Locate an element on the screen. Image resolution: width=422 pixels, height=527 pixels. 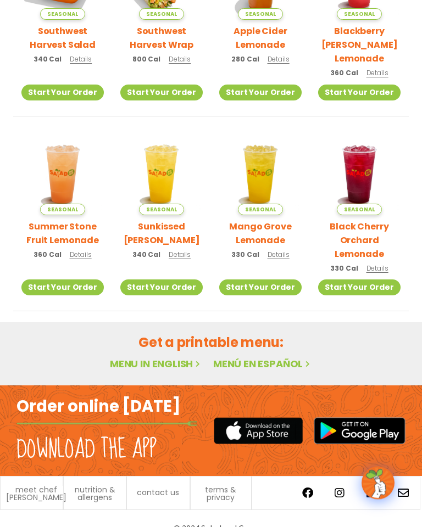
img: Product photo for Summer Stone Fruit Lemonade is located at coordinates (63, 175).